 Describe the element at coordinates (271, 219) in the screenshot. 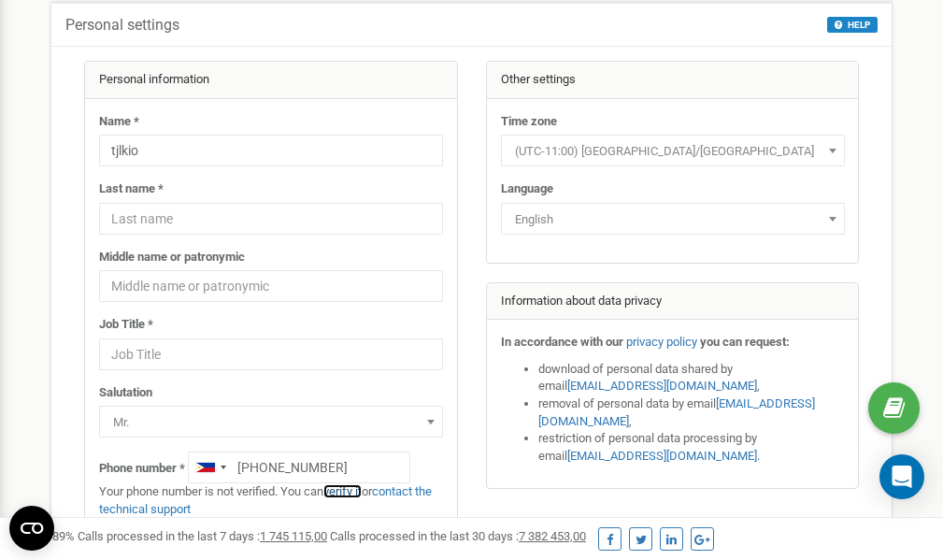

I see `input: Last name` at that location.